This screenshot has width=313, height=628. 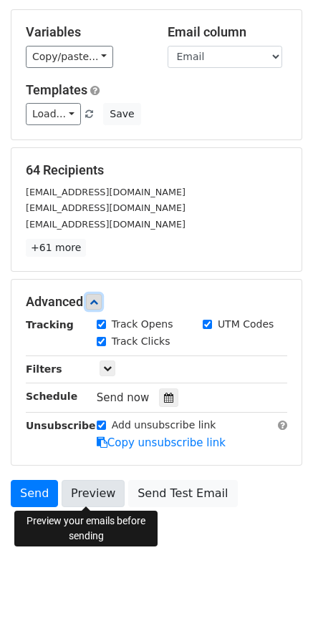 What do you see at coordinates (161, 443) in the screenshot?
I see `a: Copy unsubscribe link` at bounding box center [161, 443].